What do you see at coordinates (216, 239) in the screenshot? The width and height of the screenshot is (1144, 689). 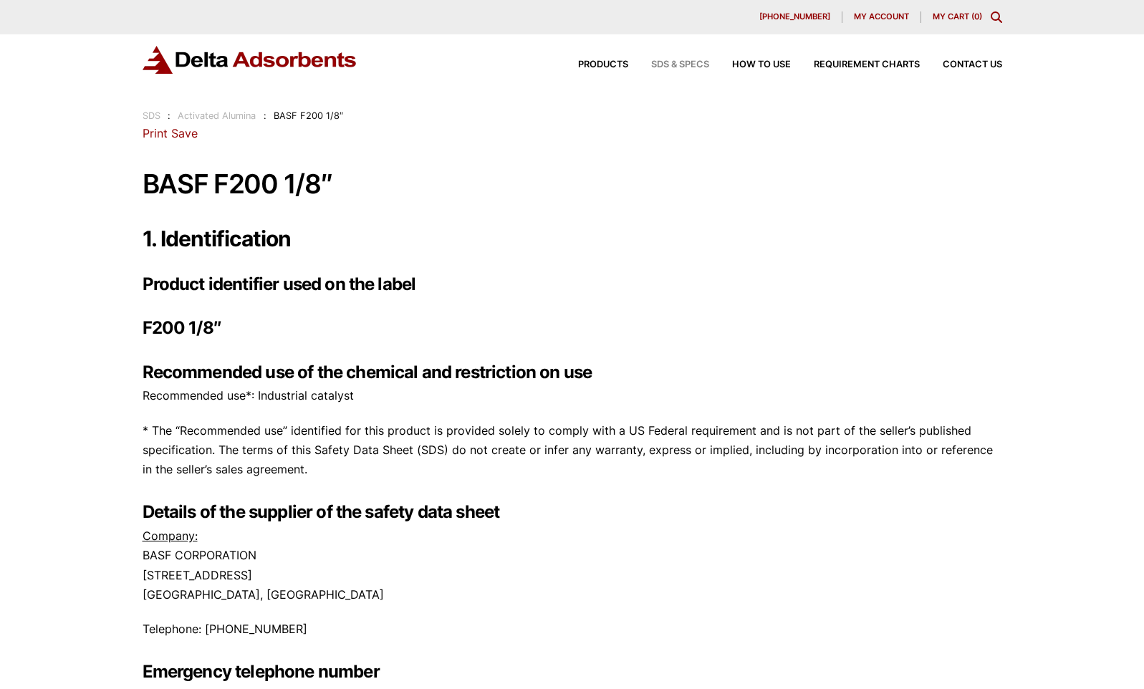 I see `strong: 1. Identification` at bounding box center [216, 239].